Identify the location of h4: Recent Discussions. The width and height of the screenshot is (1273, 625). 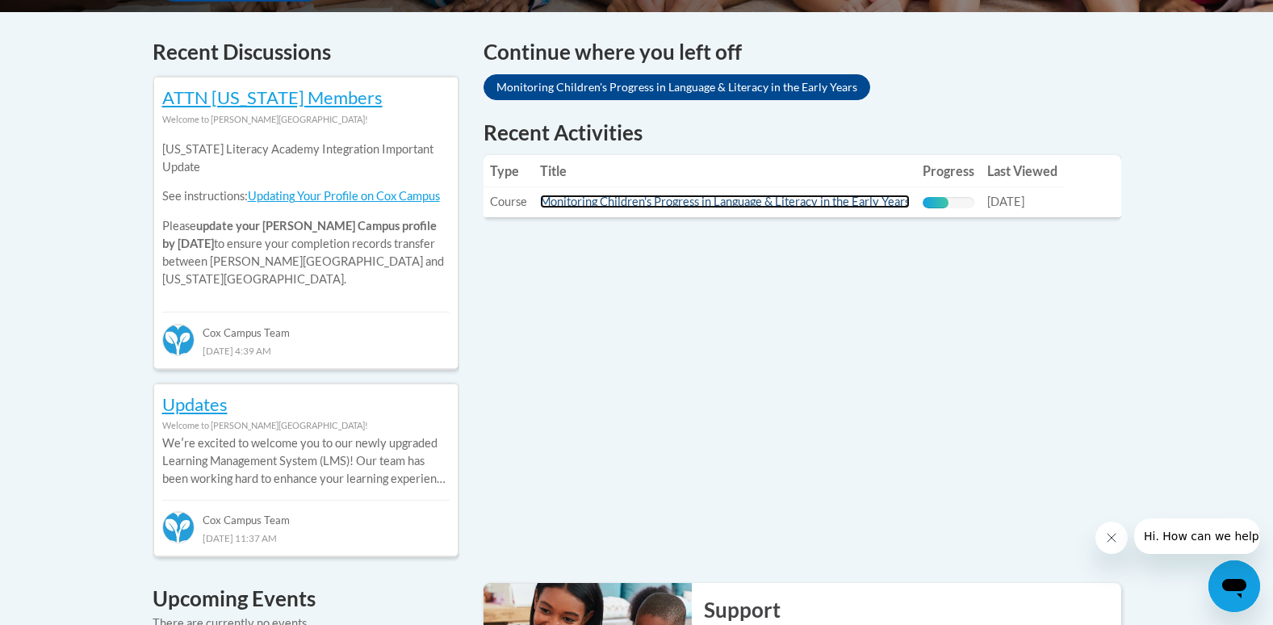
(306, 52).